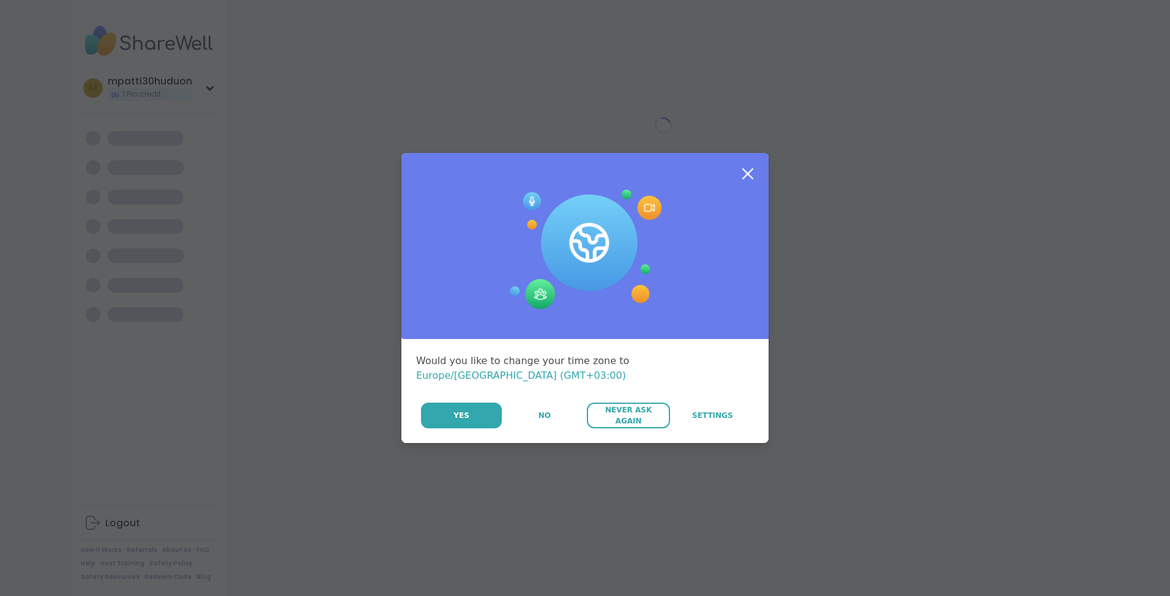 The image size is (1170, 596). I want to click on span: Settings, so click(713, 416).